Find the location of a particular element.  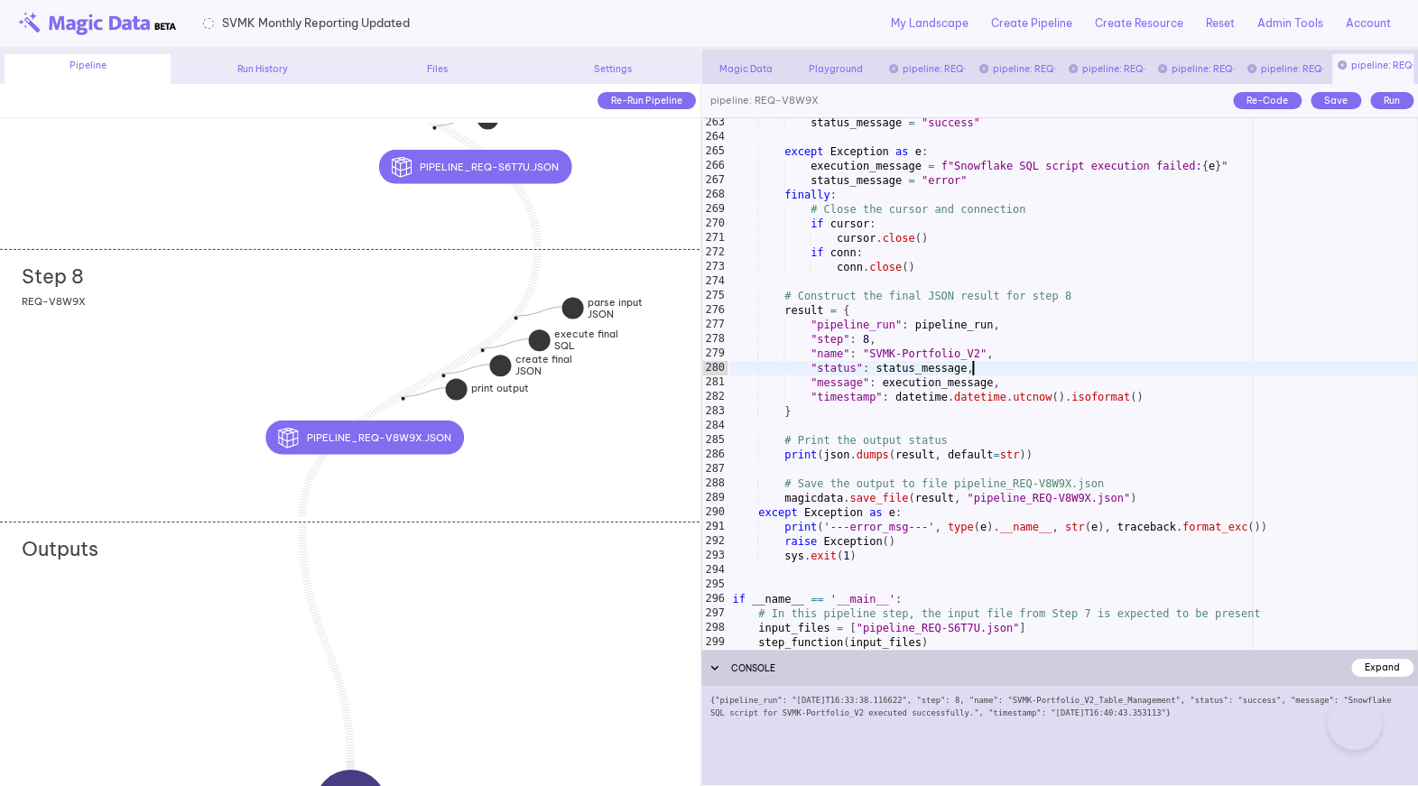

div: Re-Code is located at coordinates (1268, 100).